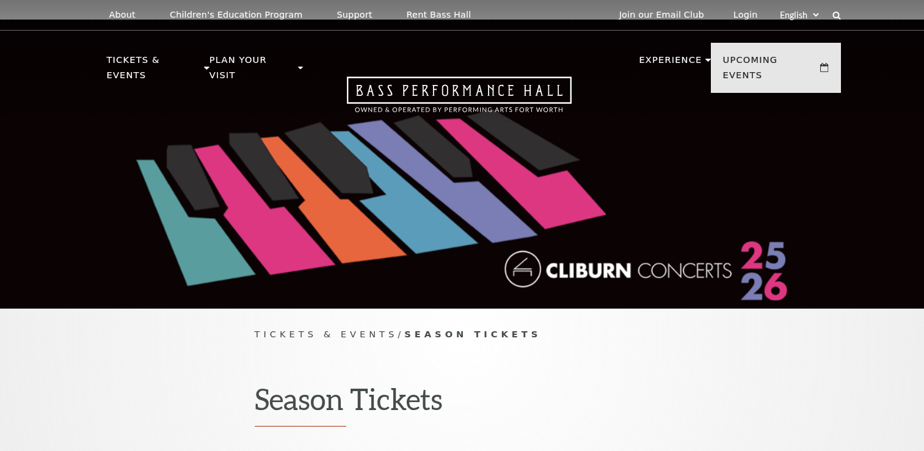  Describe the element at coordinates (799, 15) in the screenshot. I see `select: Select:` at that location.